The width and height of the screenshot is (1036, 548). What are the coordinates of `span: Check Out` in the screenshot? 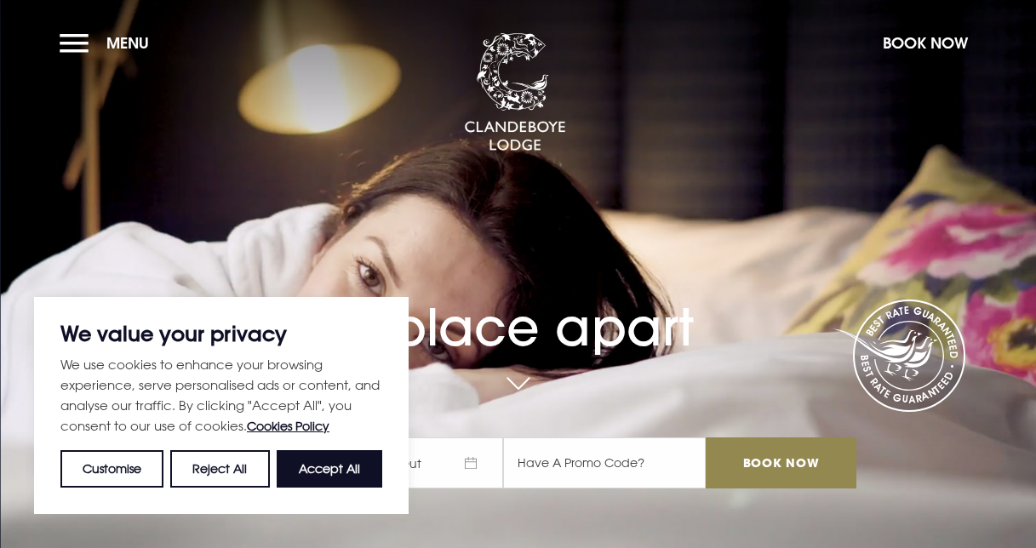 It's located at (422, 463).